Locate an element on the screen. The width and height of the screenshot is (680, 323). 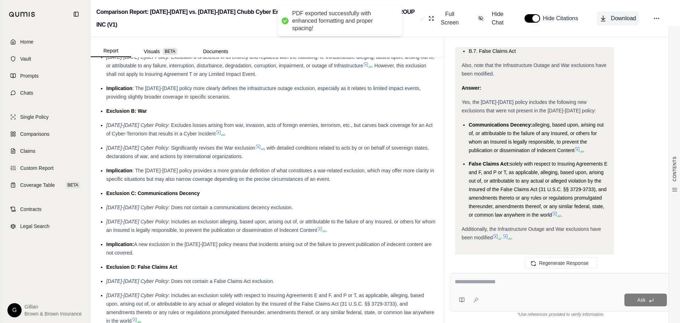
img: Qumis Logo is located at coordinates (22, 14).